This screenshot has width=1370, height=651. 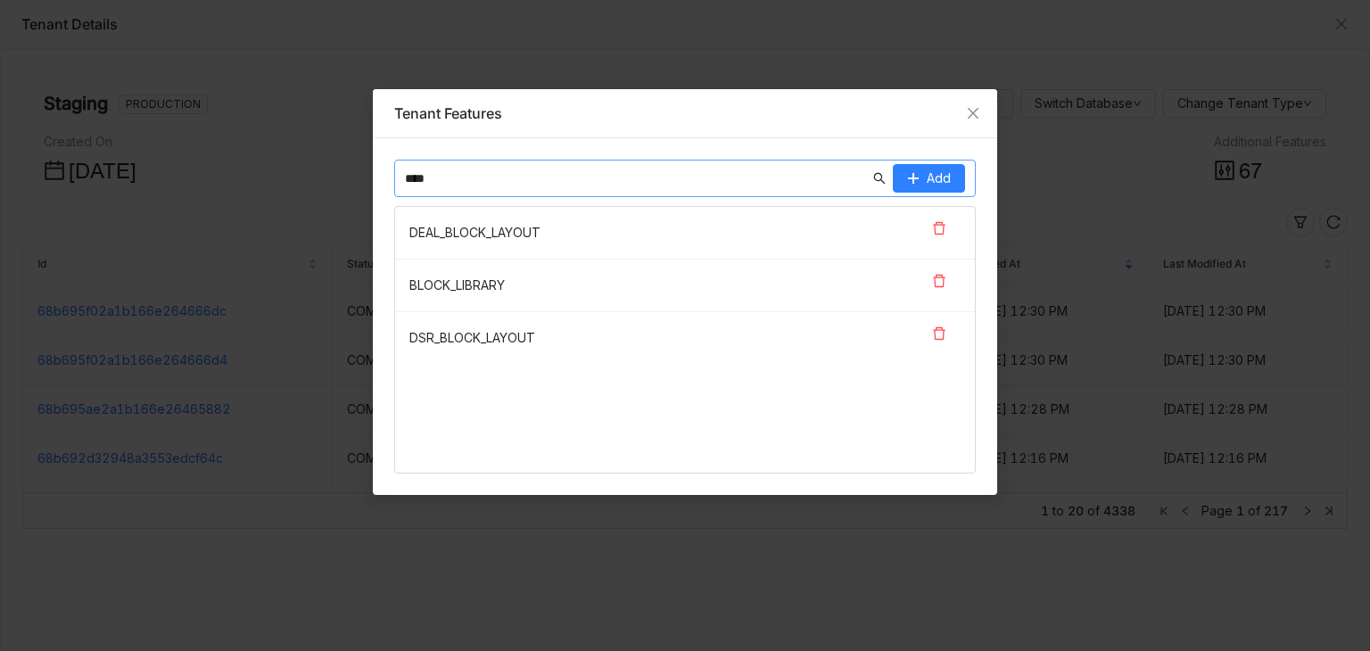 What do you see at coordinates (685, 338) in the screenshot?
I see `nz-list-item: DSR_BLOCK_LAYOUT` at bounding box center [685, 338].